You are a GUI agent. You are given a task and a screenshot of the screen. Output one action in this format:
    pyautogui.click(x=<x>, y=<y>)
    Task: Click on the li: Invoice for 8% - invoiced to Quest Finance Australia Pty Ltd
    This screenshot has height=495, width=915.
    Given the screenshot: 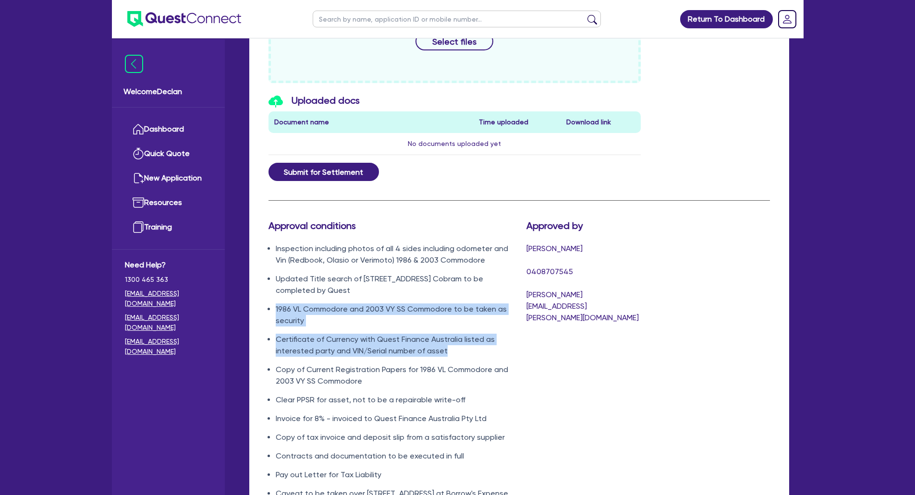 What is the action you would take?
    pyautogui.click(x=394, y=419)
    